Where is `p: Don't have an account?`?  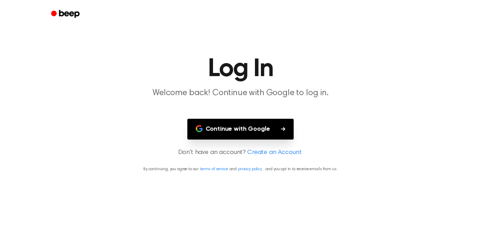 p: Don't have an account? is located at coordinates (241, 153).